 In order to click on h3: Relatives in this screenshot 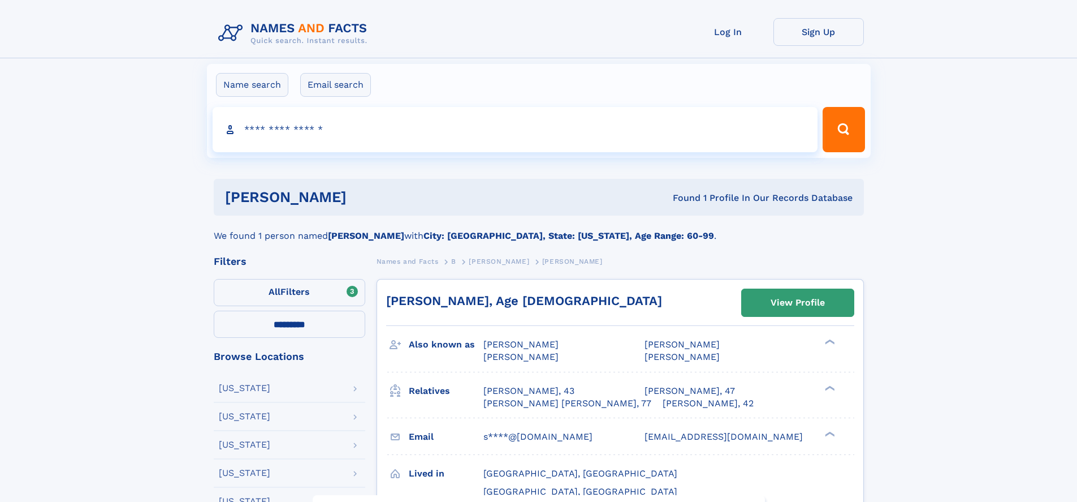, I will do `click(446, 391)`.